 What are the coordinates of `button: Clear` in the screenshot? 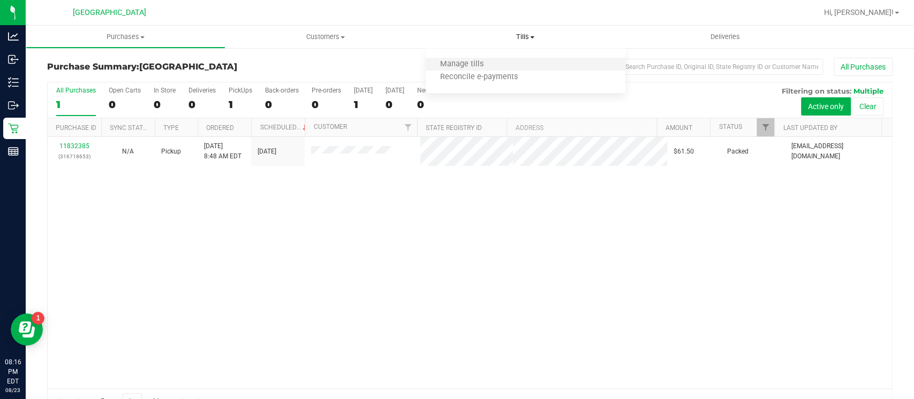 It's located at (868, 107).